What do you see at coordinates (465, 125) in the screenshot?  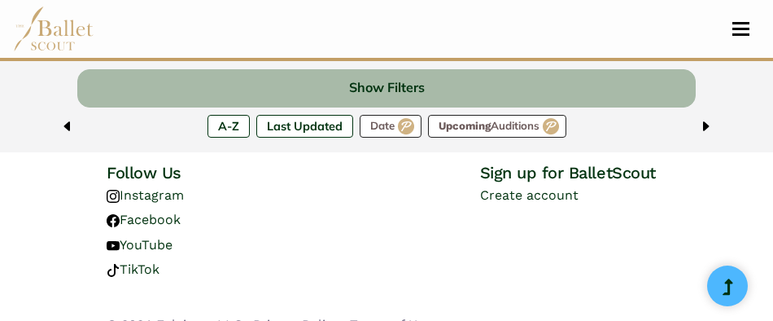 I see `span: Upcoming` at bounding box center [465, 125].